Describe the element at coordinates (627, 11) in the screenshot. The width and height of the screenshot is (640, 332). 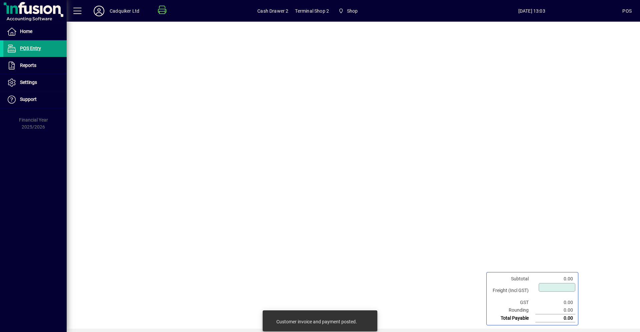
I see `div: POS` at that location.